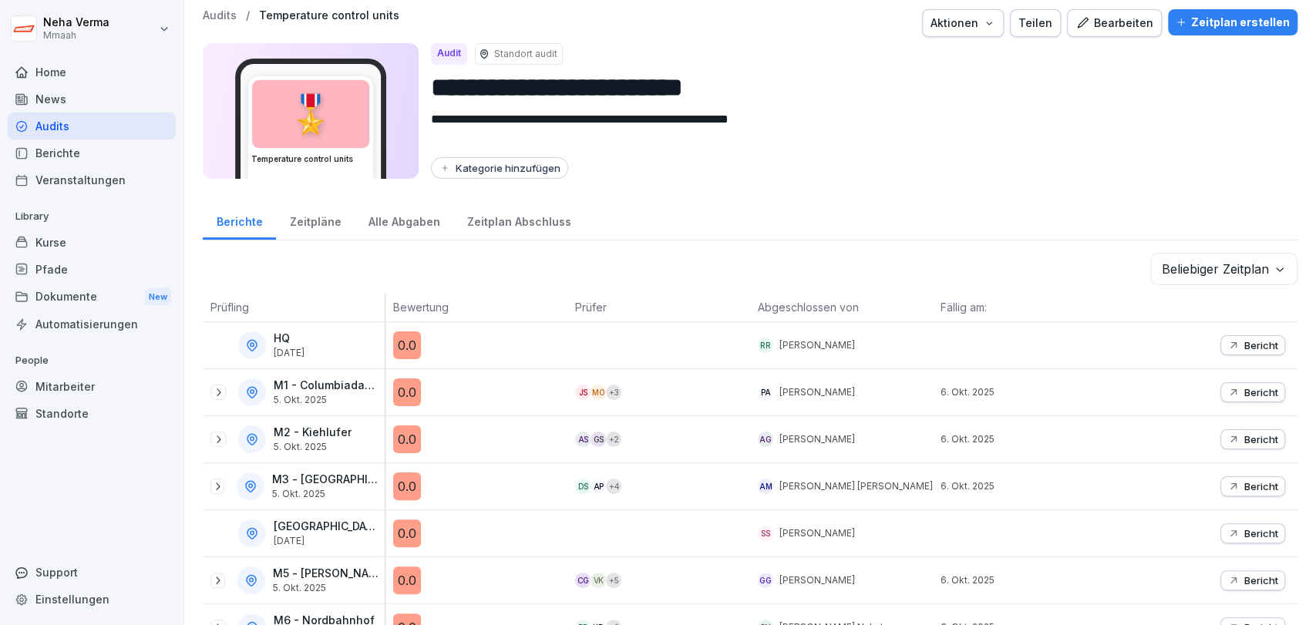 The height and width of the screenshot is (625, 1316). I want to click on div: JS, so click(583, 393).